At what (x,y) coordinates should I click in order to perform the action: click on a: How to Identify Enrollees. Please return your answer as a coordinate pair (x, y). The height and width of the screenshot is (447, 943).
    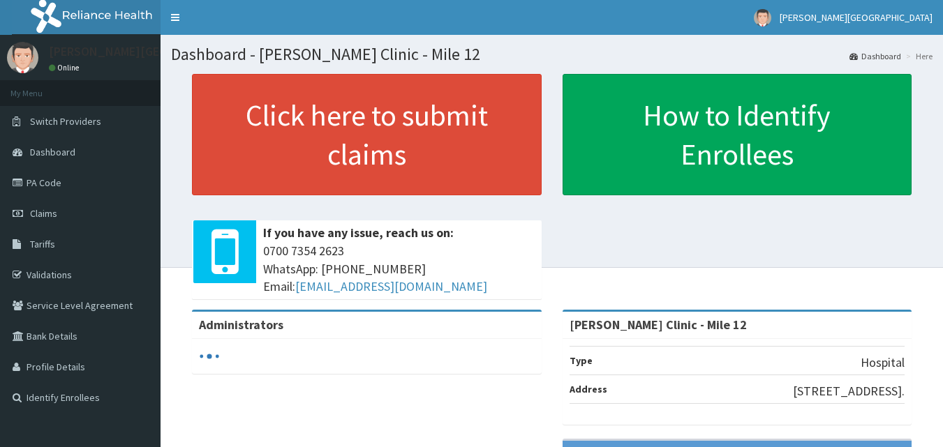
    Looking at the image, I should click on (737, 135).